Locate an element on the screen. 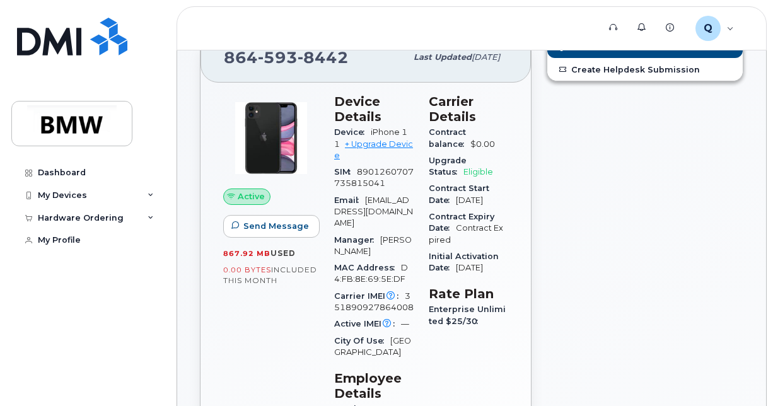 This screenshot has width=773, height=406. h3: Employee Details is located at coordinates (374, 386).